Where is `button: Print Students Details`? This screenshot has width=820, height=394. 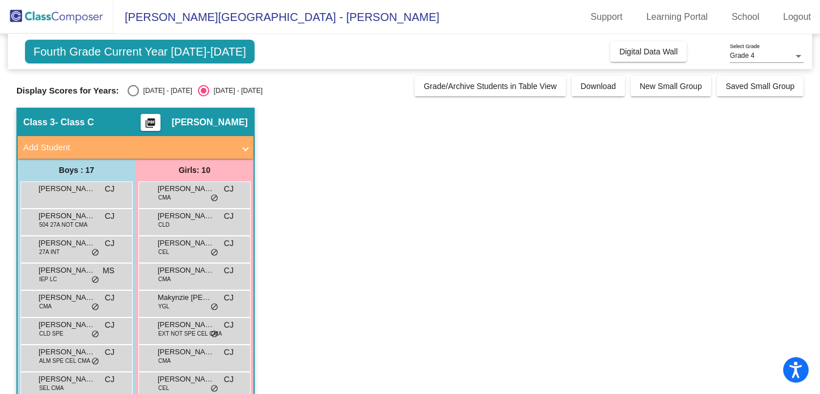
button: Print Students Details is located at coordinates (150, 123).